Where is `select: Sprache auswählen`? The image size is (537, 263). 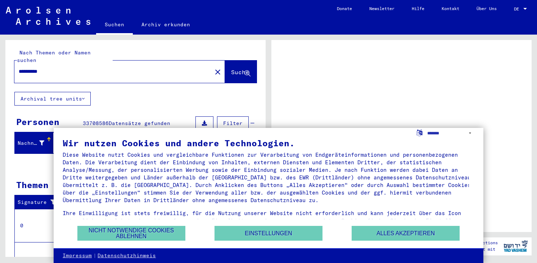 select: Sprache auswählen is located at coordinates (450, 133).